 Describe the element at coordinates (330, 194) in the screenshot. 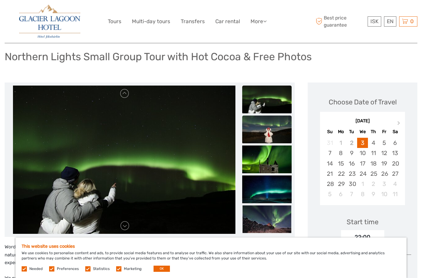

I see `div: Choose Sunday, October 5th, 2025` at that location.